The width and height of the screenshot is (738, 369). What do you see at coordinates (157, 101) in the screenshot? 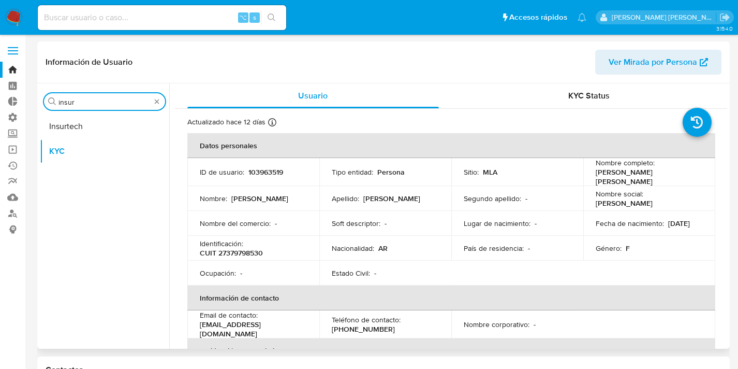
I see `button: Borrar` at bounding box center [157, 101].